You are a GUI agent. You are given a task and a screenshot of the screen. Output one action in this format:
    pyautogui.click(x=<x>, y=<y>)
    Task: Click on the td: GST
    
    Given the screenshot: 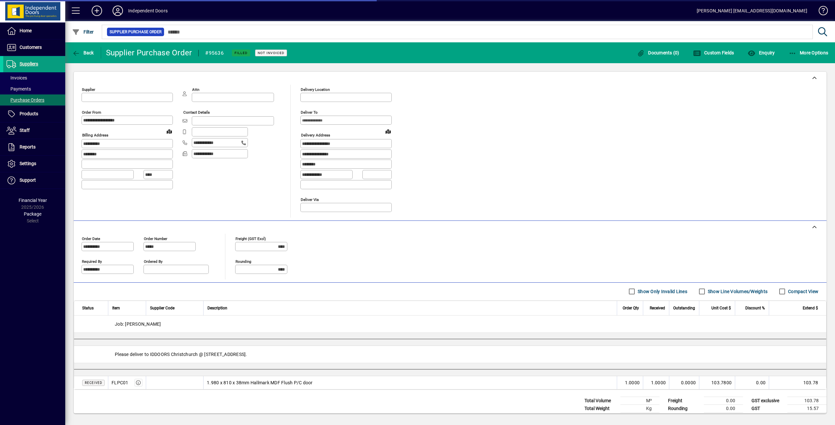 What is the action you would take?
    pyautogui.click(x=768, y=409)
    